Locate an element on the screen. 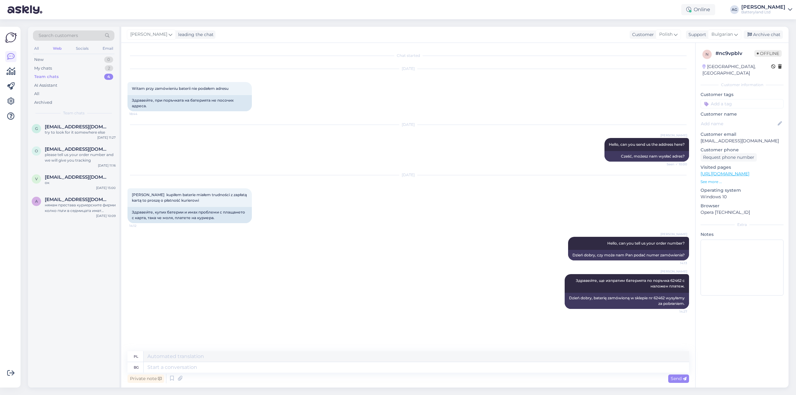 Image resolution: width=796 pixels, height=395 pixels. p: Customer phone is located at coordinates (742, 150).